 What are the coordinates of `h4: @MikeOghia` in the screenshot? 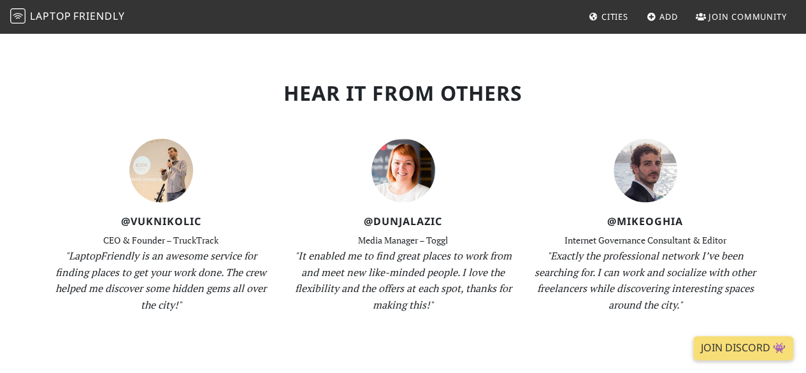 It's located at (645, 220).